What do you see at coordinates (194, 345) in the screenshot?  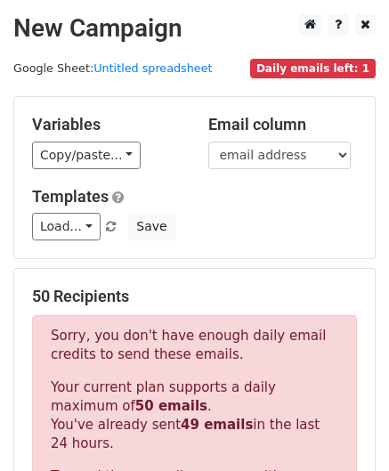 I see `p: Sorry, you don't have enough daily email credits to send these emails.` at bounding box center [194, 345].